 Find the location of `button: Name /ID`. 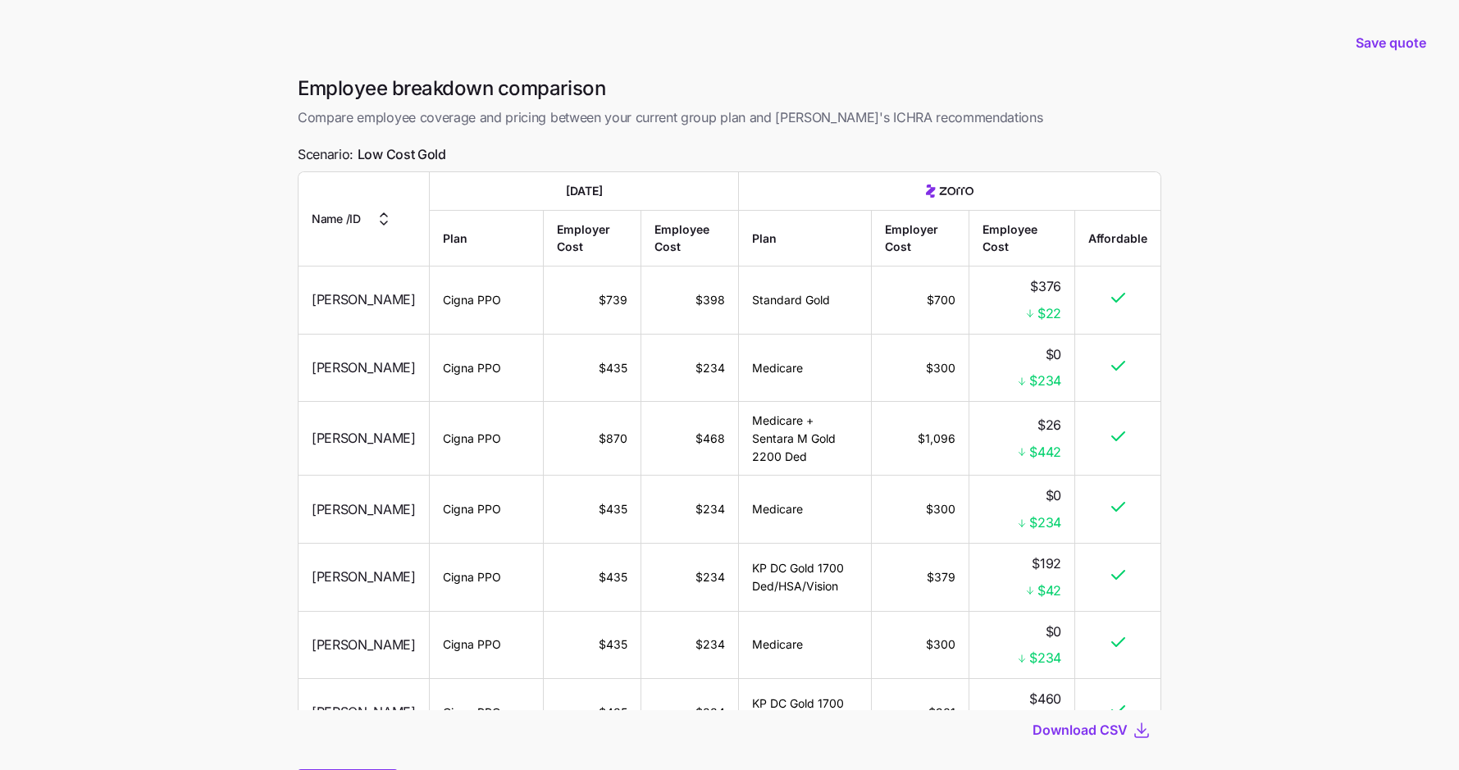

button: Name /ID is located at coordinates (353, 219).